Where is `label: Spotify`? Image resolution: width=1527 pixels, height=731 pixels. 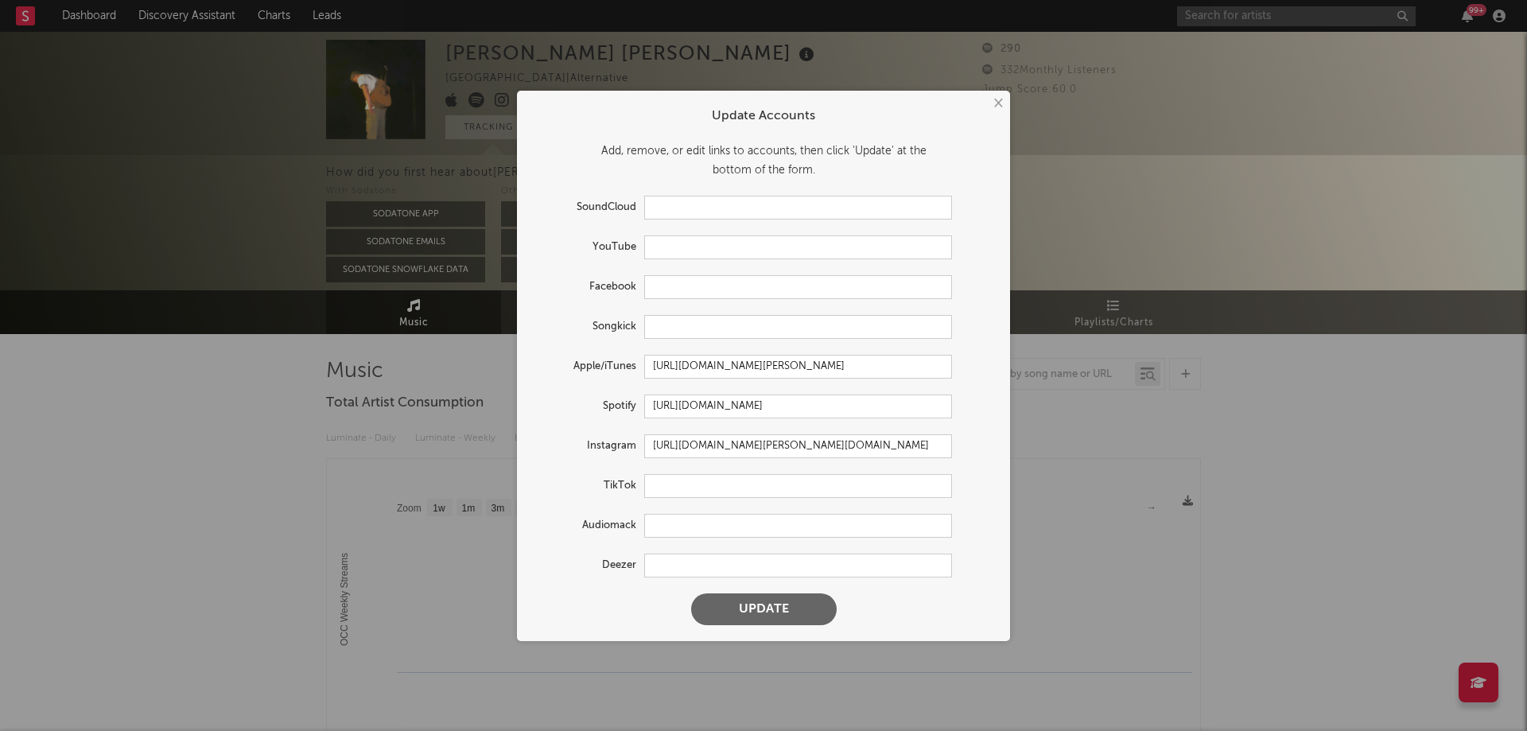
label: Spotify is located at coordinates (589, 406).